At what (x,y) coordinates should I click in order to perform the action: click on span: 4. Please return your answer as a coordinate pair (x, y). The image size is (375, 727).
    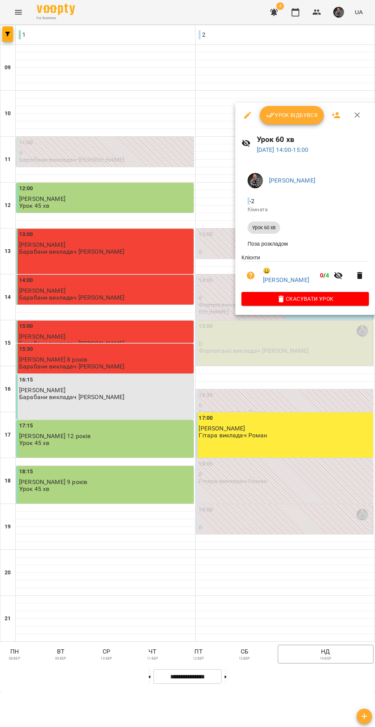
    Looking at the image, I should click on (327, 275).